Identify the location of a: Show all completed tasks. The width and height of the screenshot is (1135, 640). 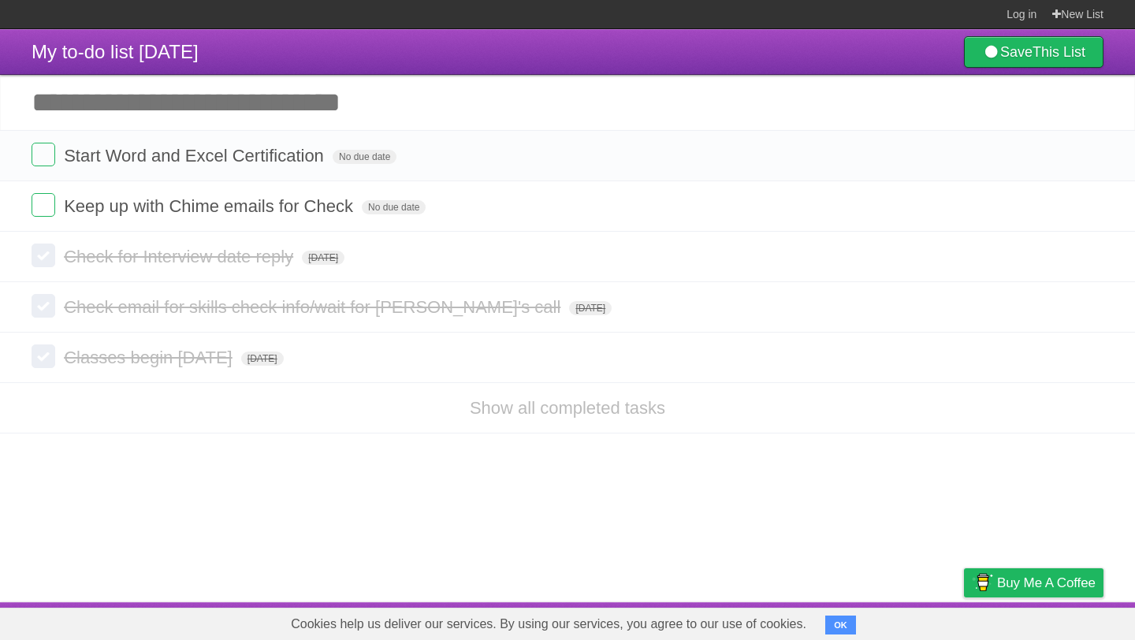
(567, 407).